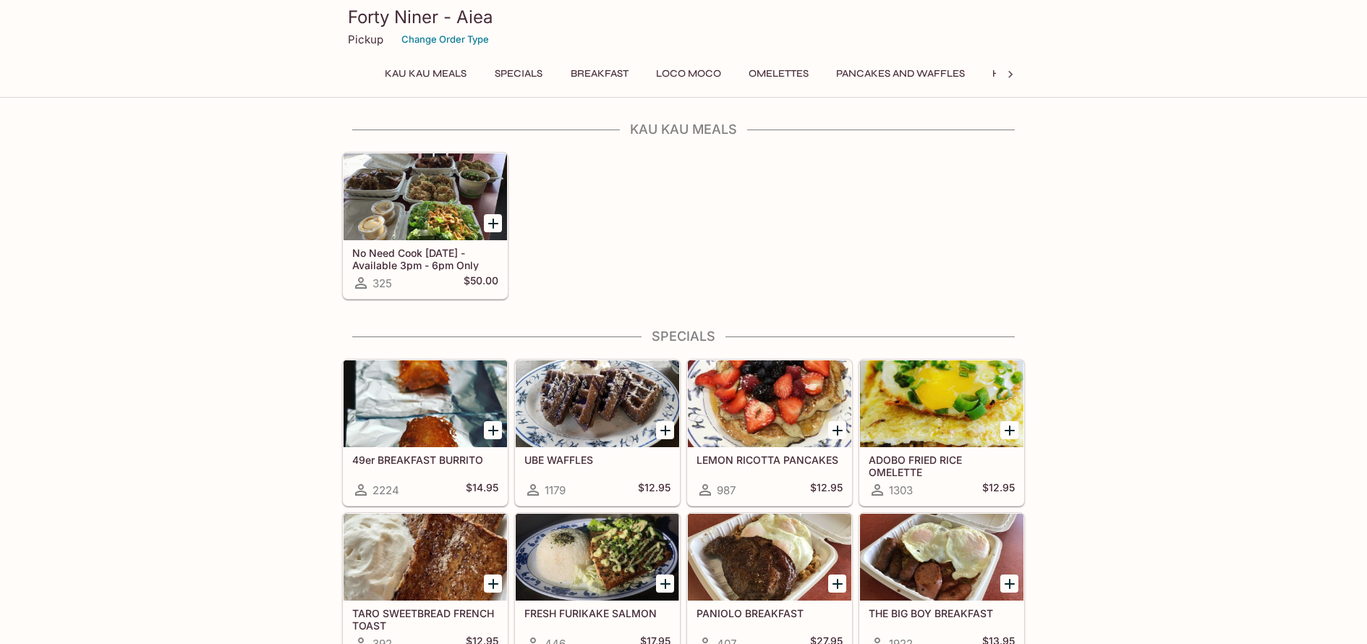  What do you see at coordinates (425, 459) in the screenshot?
I see `h5: 49er BREAKFAST BURRITO` at bounding box center [425, 459].